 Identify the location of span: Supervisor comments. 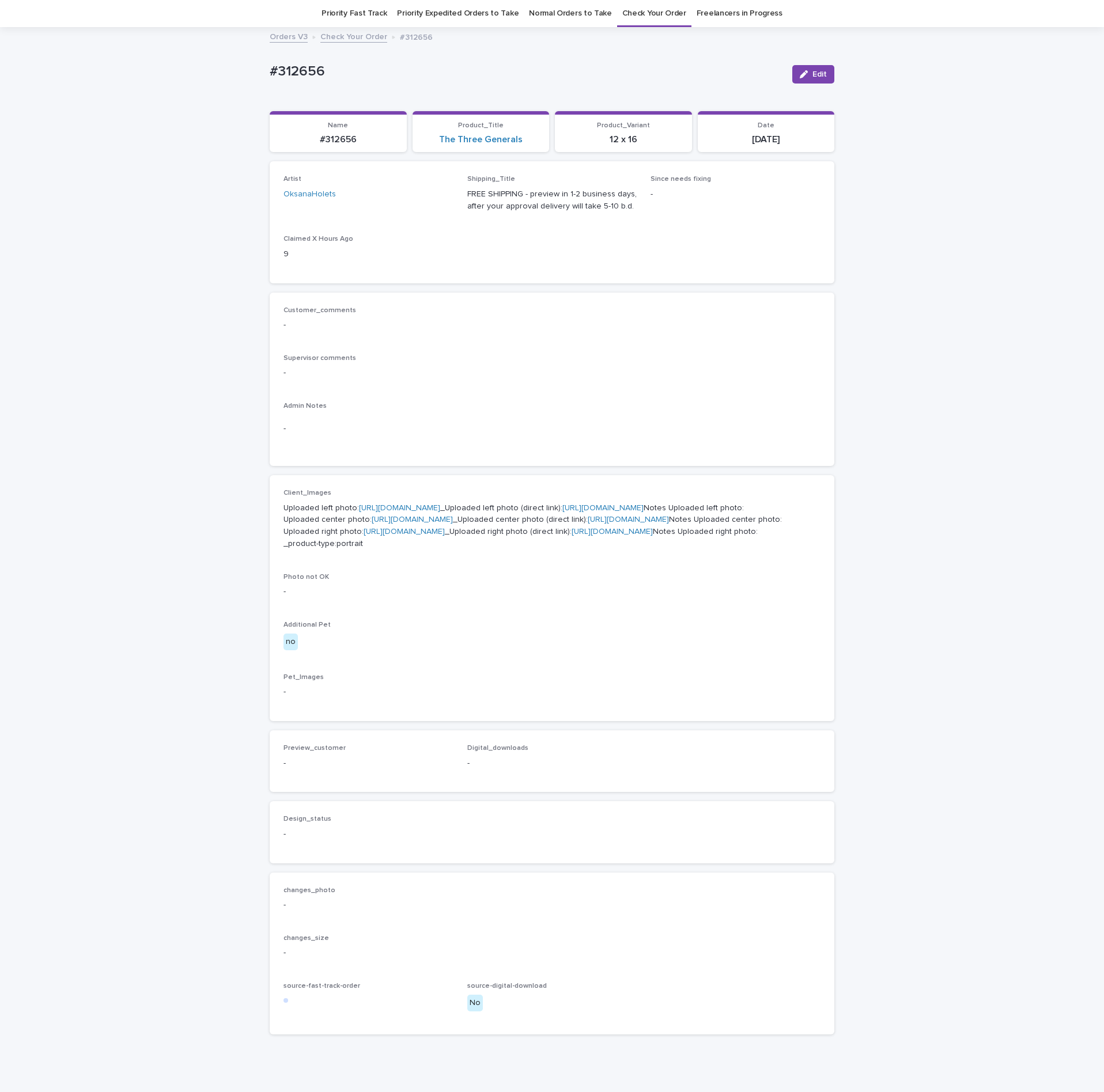
(319, 359).